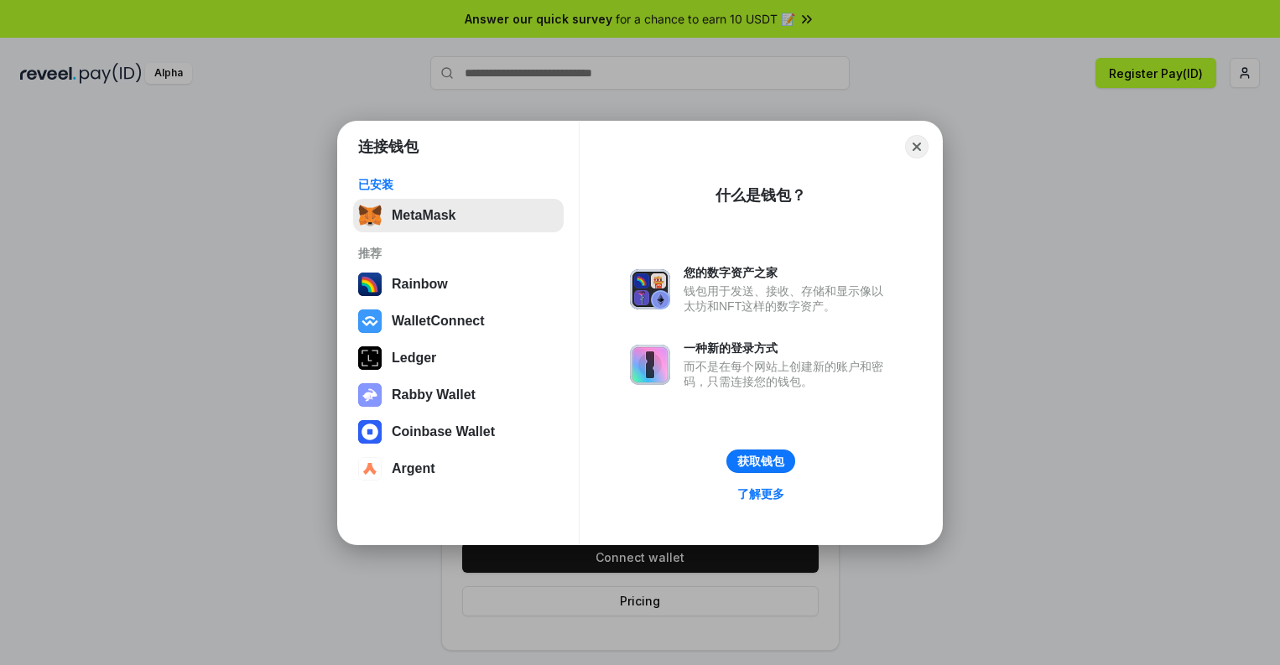 This screenshot has height=665, width=1280. Describe the element at coordinates (458, 184) in the screenshot. I see `div: 已安装` at that location.